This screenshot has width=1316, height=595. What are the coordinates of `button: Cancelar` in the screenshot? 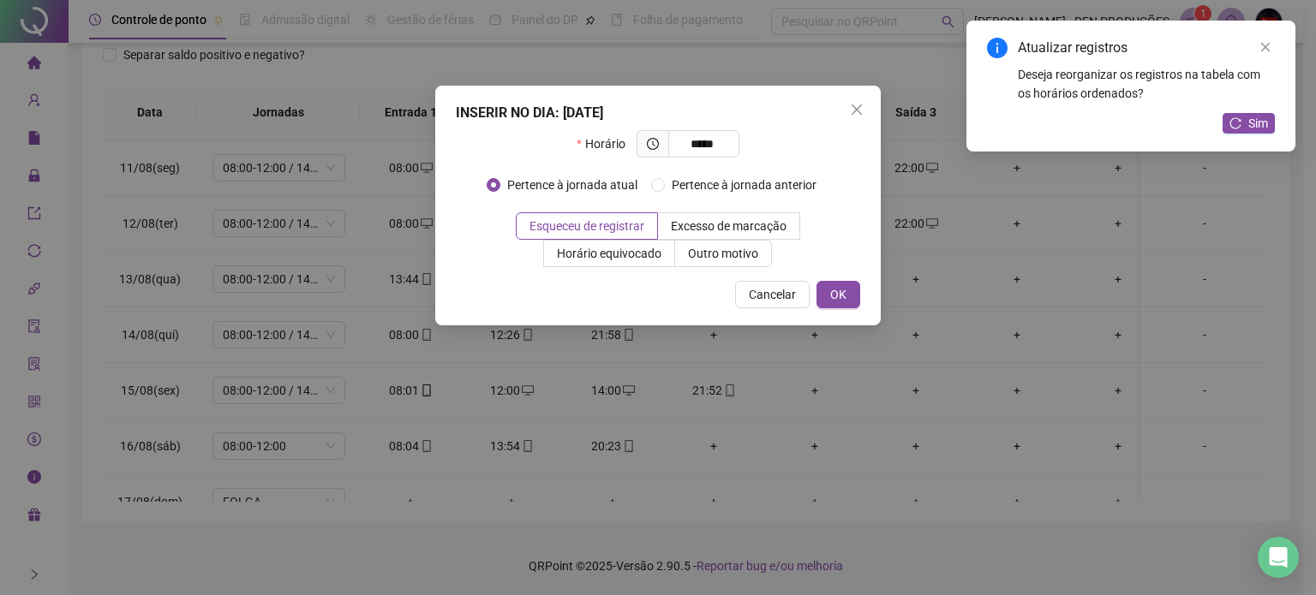 It's located at (772, 295).